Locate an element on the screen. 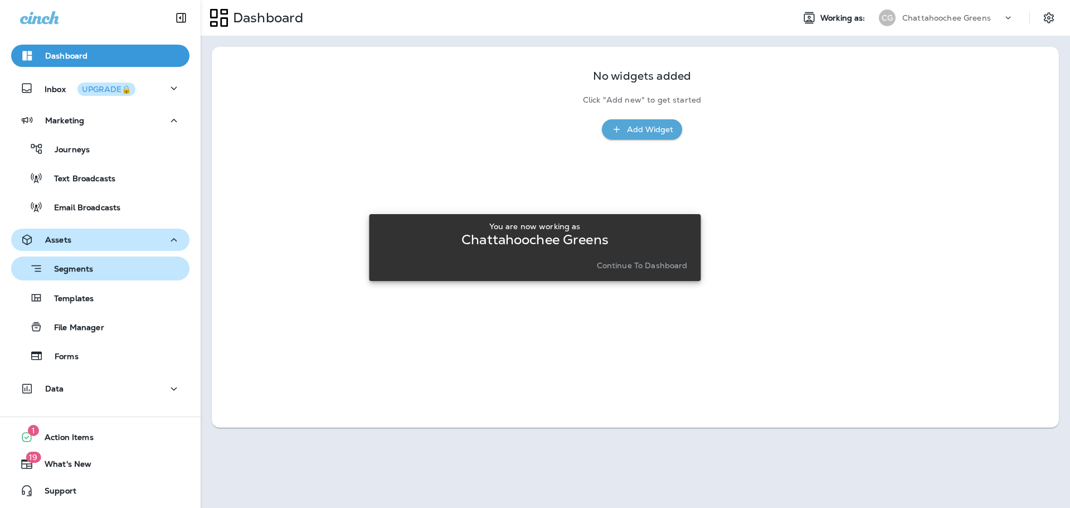 This screenshot has height=508, width=1070. p: Data is located at coordinates (55, 388).